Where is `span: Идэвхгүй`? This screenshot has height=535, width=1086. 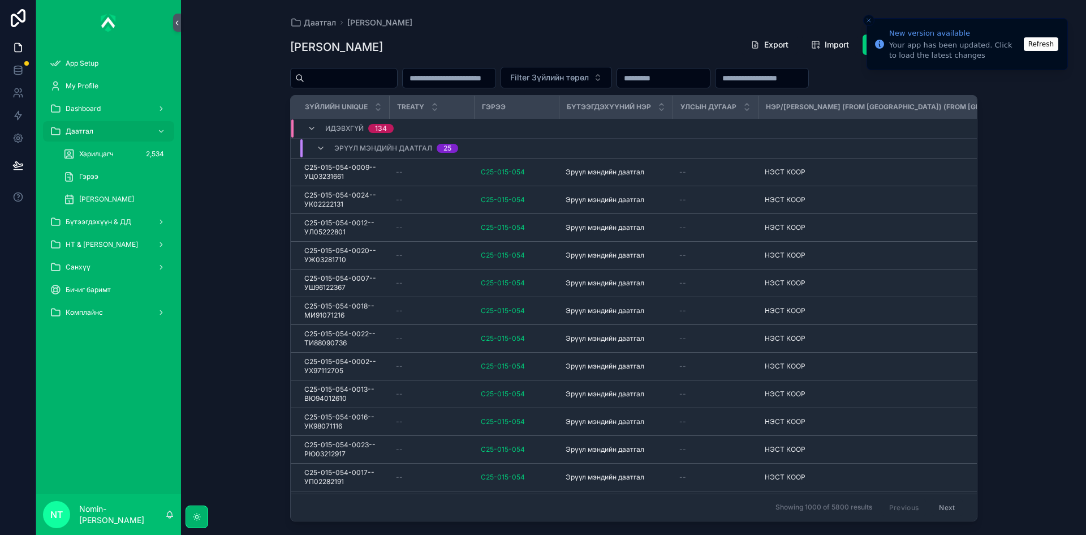 span: Идэвхгүй is located at coordinates (344, 128).